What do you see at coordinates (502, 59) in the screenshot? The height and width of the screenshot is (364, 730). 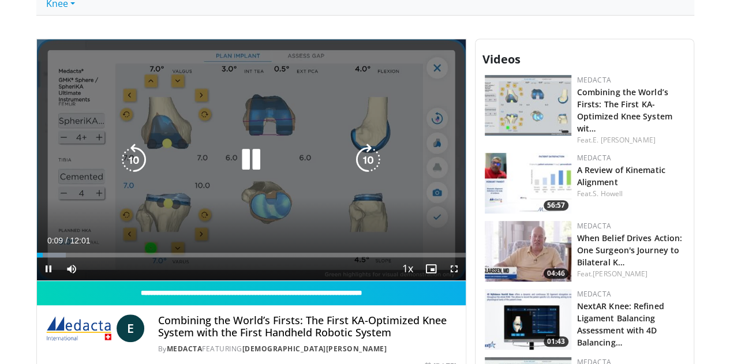 I see `span: Videos` at bounding box center [502, 59].